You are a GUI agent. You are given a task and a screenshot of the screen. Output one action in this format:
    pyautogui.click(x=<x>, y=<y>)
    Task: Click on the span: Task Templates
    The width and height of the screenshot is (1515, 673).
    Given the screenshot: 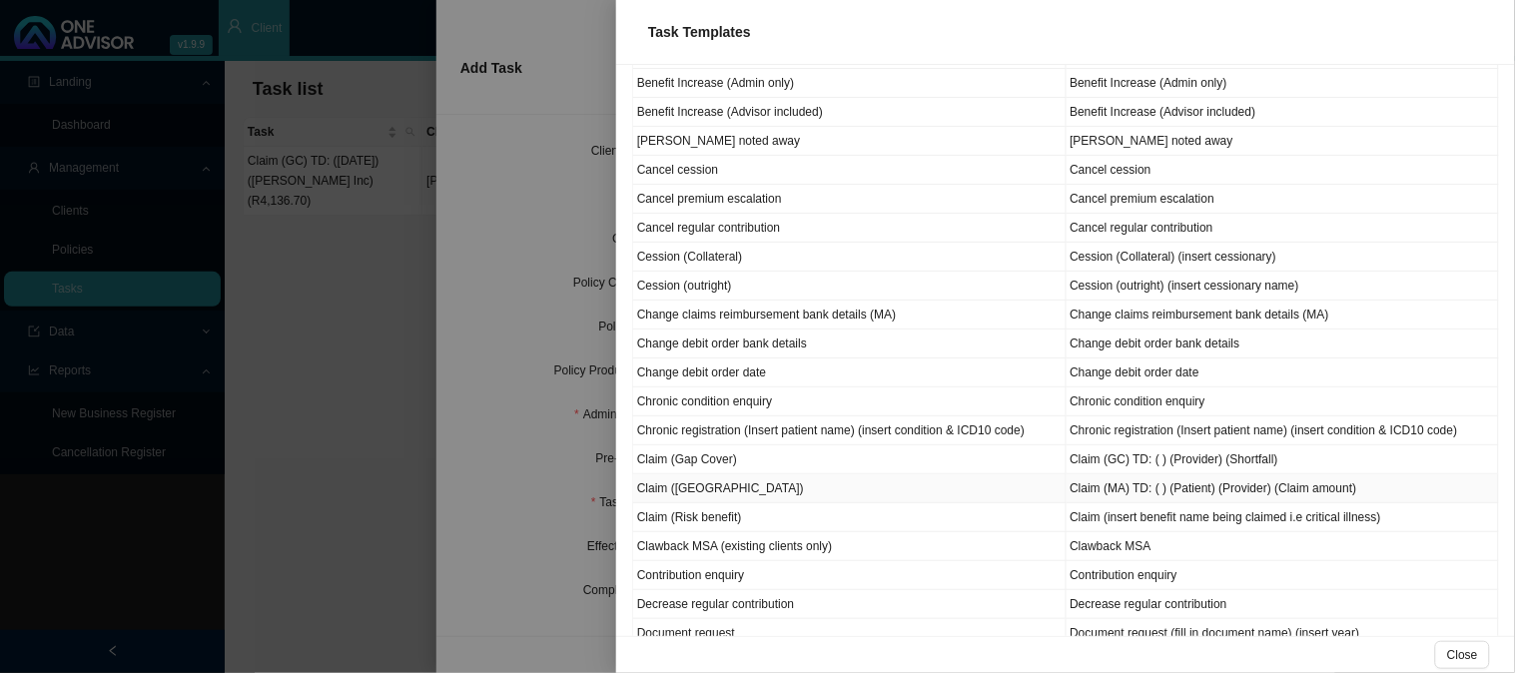 What is the action you would take?
    pyautogui.click(x=699, y=32)
    